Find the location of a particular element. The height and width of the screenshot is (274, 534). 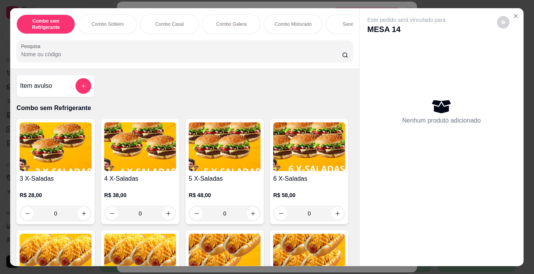

h4: 4 X-Saladas is located at coordinates (140, 179).